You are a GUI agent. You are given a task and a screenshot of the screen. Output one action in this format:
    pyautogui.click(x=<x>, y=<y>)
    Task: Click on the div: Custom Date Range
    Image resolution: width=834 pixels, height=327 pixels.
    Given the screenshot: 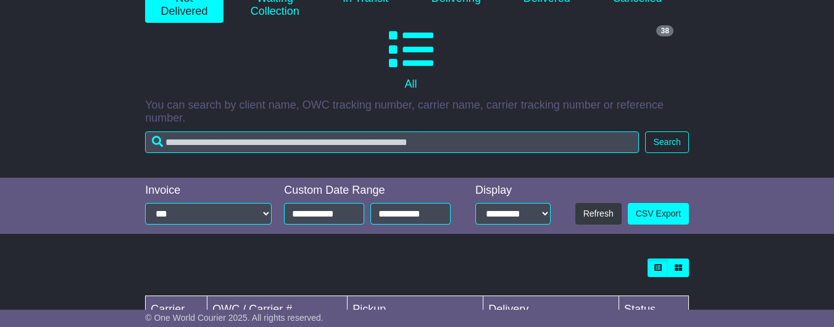 What is the action you would take?
    pyautogui.click(x=370, y=191)
    